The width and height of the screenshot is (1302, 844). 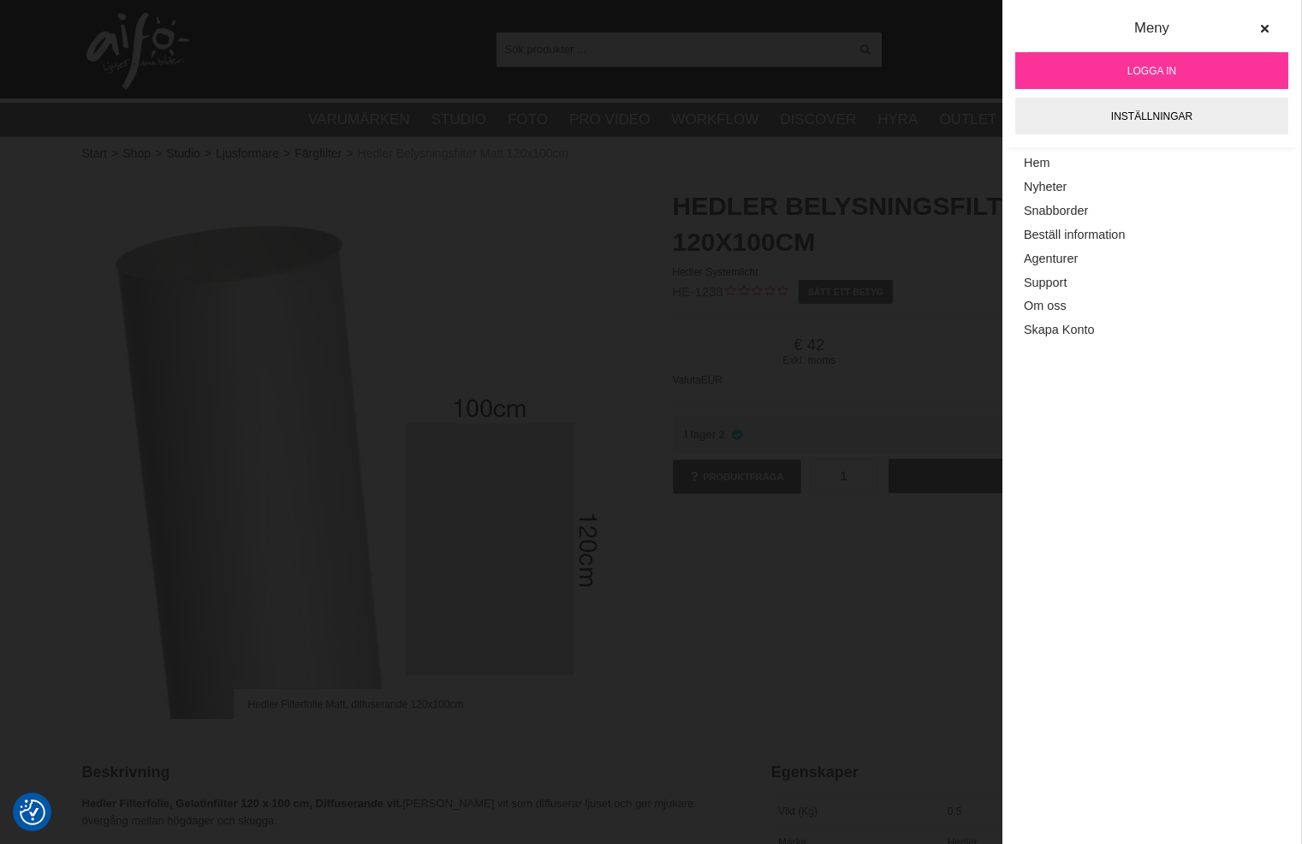 I want to click on a: Hyra, so click(x=897, y=120).